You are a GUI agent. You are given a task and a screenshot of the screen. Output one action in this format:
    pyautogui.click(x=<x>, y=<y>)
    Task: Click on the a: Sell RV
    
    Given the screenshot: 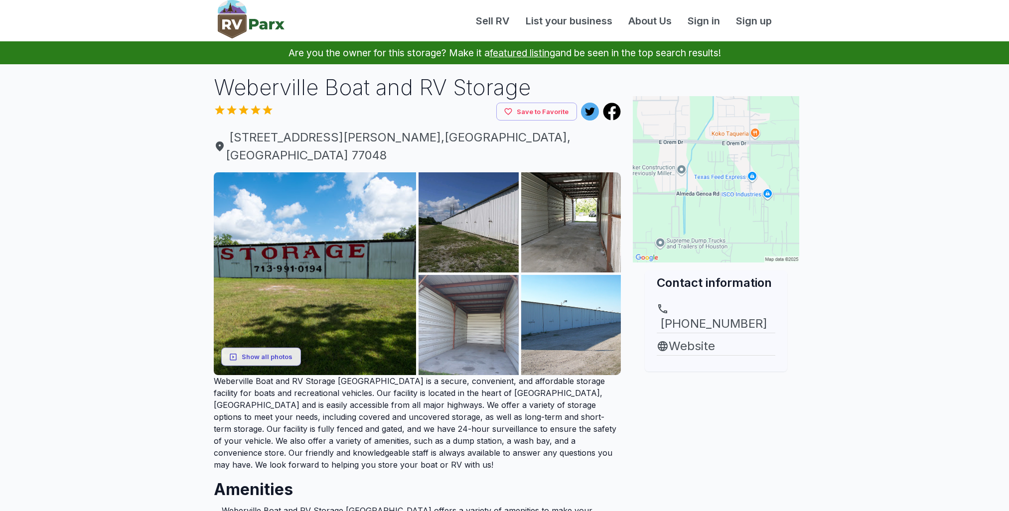 What is the action you would take?
    pyautogui.click(x=493, y=21)
    